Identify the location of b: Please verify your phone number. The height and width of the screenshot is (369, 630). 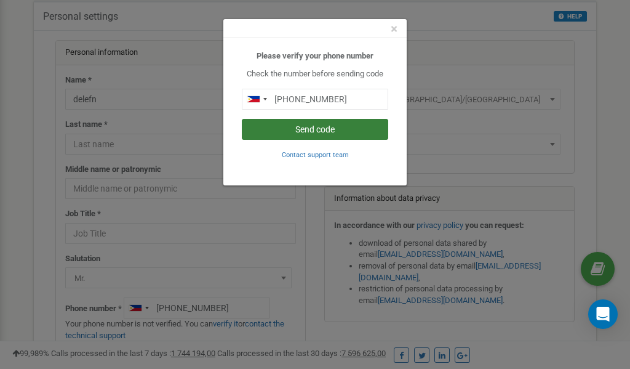
(315, 55).